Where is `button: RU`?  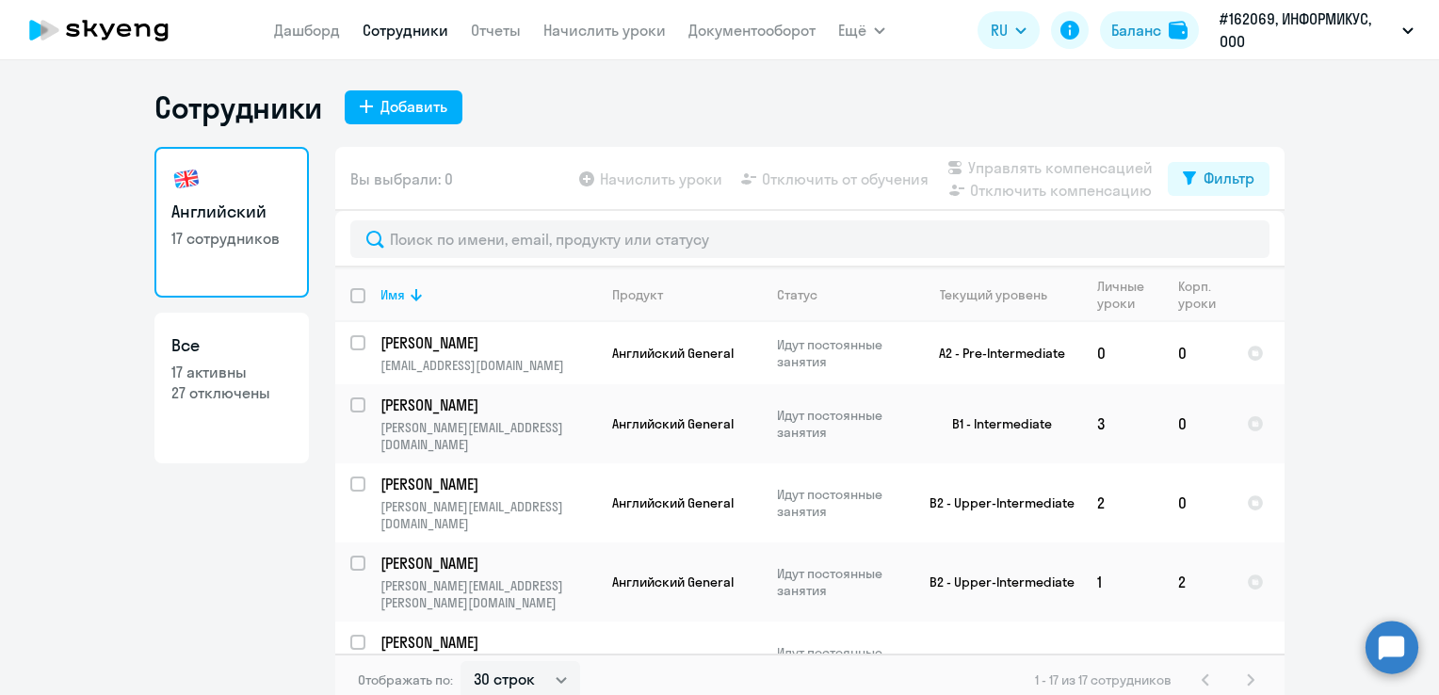
button: RU is located at coordinates (1009, 30).